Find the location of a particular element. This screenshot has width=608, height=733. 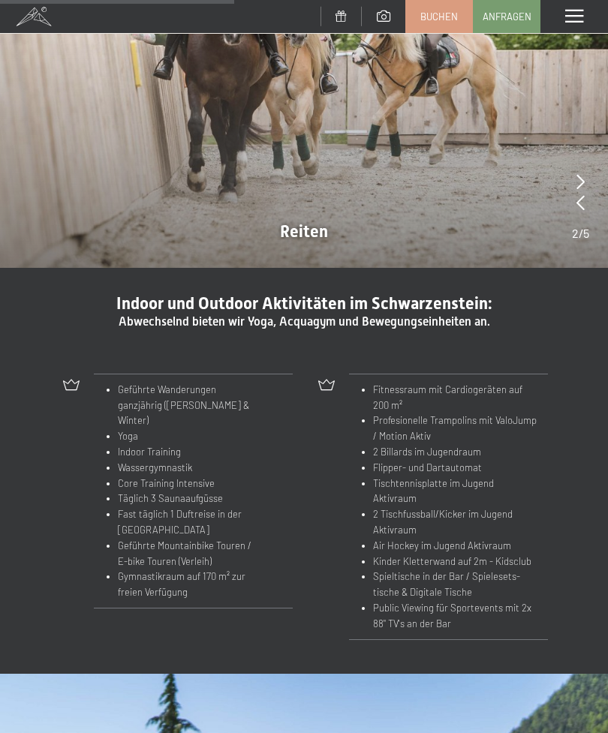

li: Core Training Intensive is located at coordinates (187, 483).